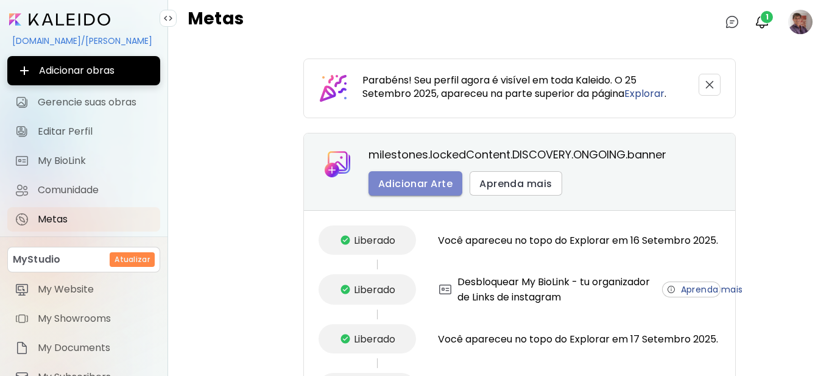  I want to click on span: My BioLink, so click(95, 161).